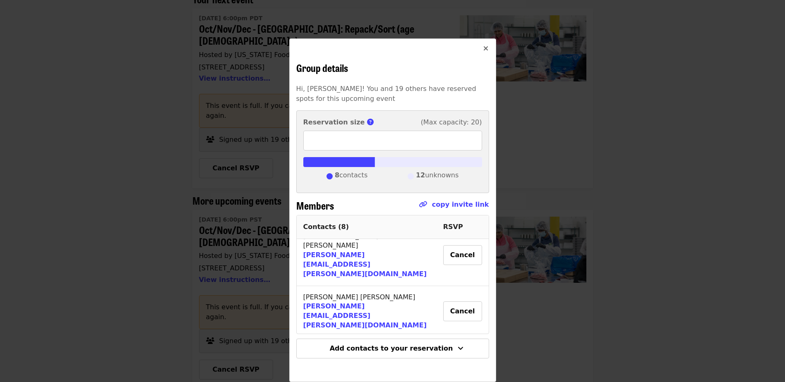 The width and height of the screenshot is (785, 382). What do you see at coordinates (367, 227) in the screenshot?
I see `th: Contacts ( 8 )` at bounding box center [367, 227].